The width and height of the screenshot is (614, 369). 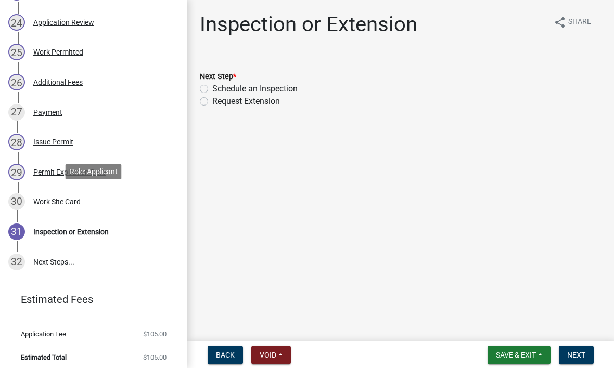 What do you see at coordinates (515, 356) in the screenshot?
I see `span: Save & Exit` at bounding box center [515, 356].